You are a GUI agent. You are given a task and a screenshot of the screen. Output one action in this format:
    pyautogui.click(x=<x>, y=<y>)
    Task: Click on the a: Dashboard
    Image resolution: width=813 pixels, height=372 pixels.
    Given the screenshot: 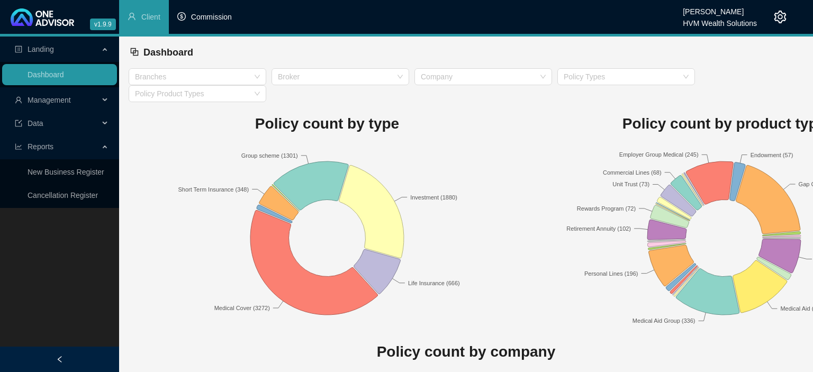 What is the action you would take?
    pyautogui.click(x=46, y=75)
    